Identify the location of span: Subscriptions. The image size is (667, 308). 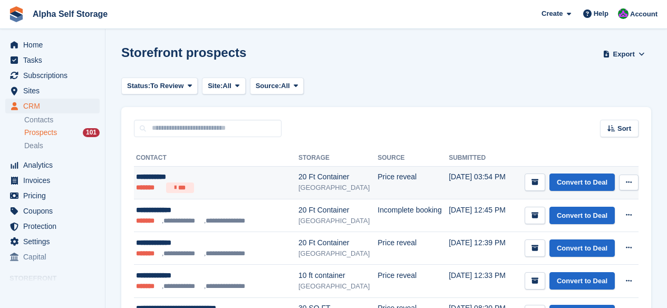
(55, 75).